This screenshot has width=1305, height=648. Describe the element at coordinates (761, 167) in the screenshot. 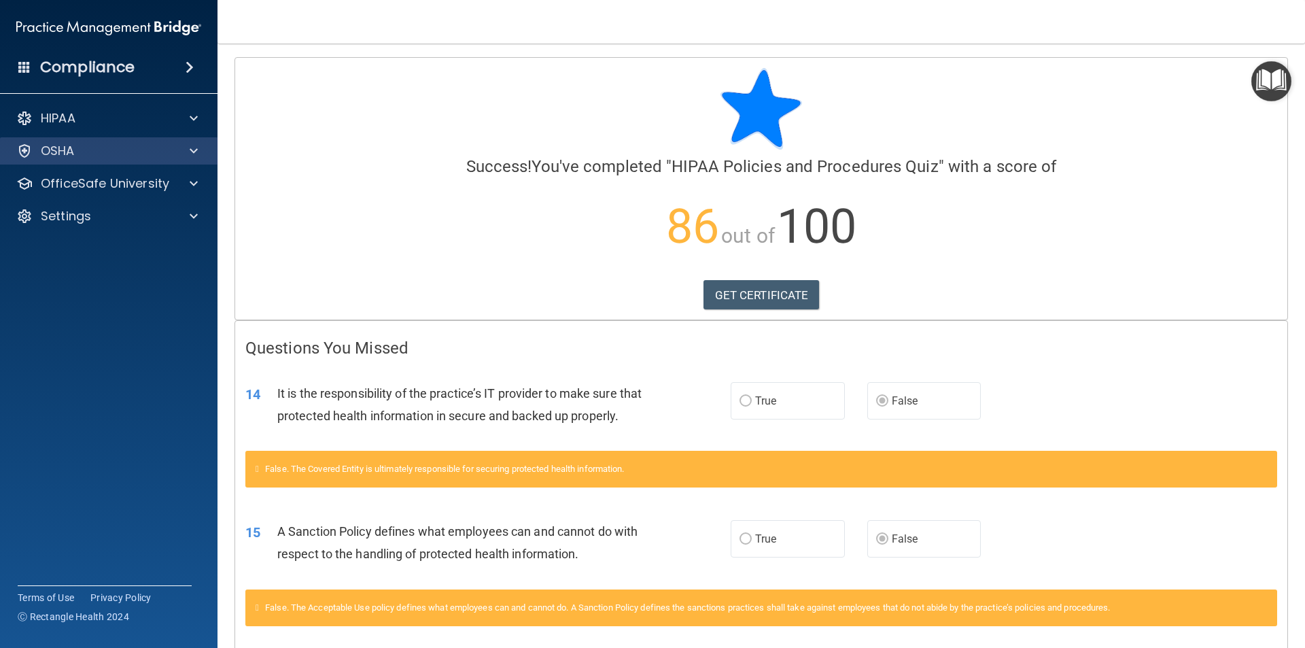

I see `h4: You've completed " " with a score of` at that location.